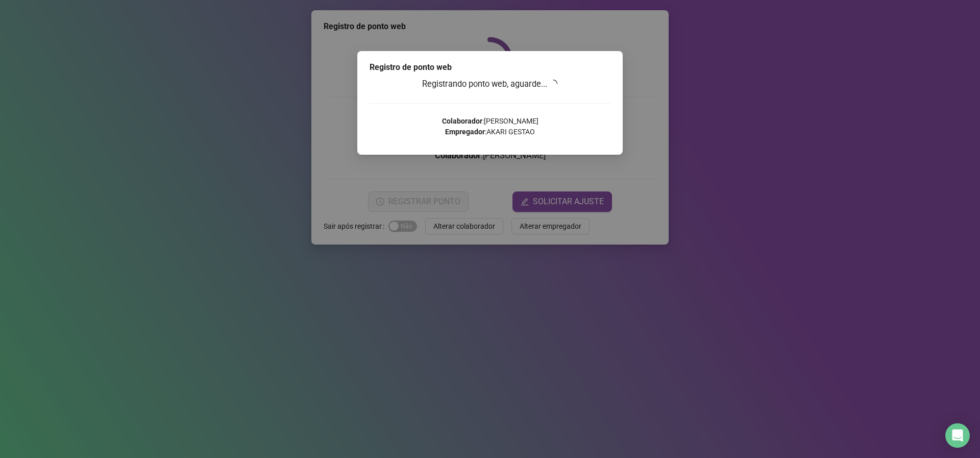 The width and height of the screenshot is (980, 458). What do you see at coordinates (490, 67) in the screenshot?
I see `div: Registro de ponto web` at bounding box center [490, 67].